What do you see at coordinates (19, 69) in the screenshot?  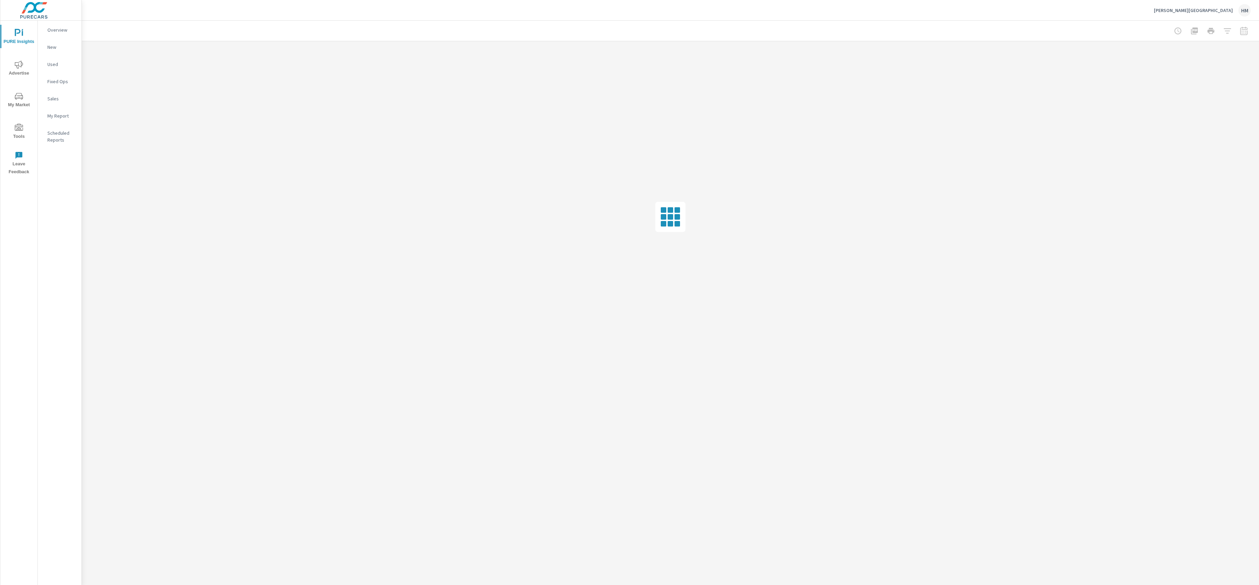 I see `span: Advertise` at bounding box center [19, 69].